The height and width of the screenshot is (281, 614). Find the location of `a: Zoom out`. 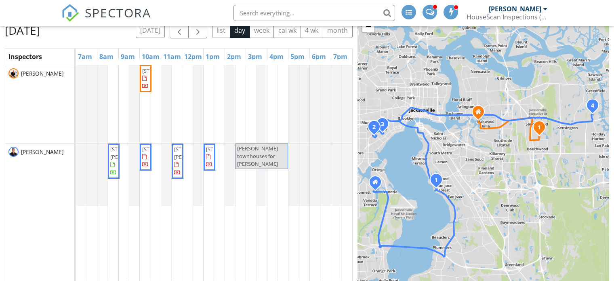

a: Zoom out is located at coordinates (369, 26).